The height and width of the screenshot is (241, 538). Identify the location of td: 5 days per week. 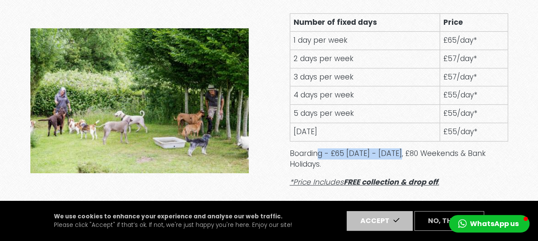
(365, 114).